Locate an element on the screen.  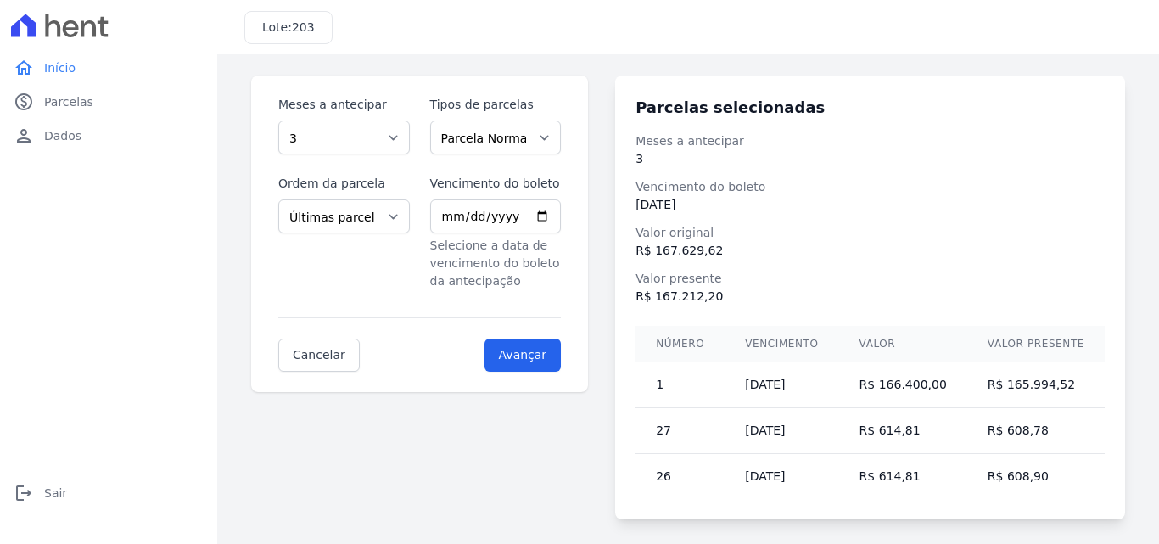
td: R$ 166.400,00 is located at coordinates (903, 385).